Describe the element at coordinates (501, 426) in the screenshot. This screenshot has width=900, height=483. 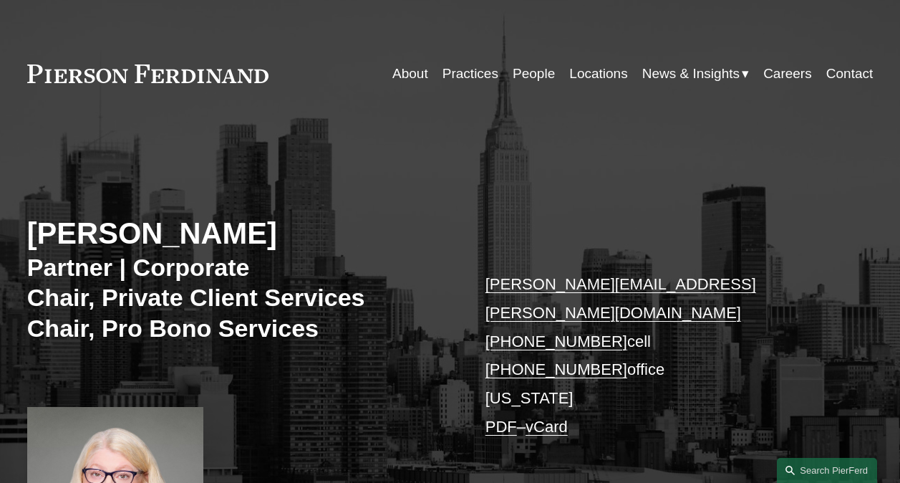
I see `a: PDF` at that location.